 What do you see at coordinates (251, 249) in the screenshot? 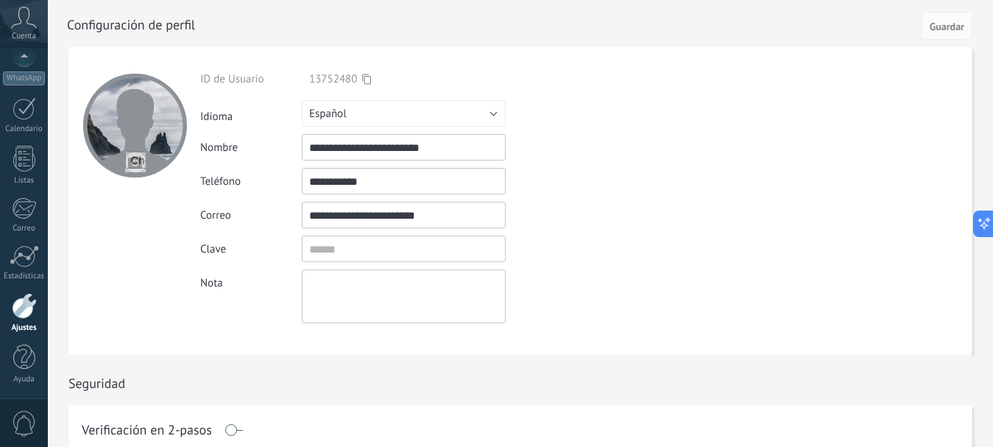
I see `div: Clave` at bounding box center [251, 249].